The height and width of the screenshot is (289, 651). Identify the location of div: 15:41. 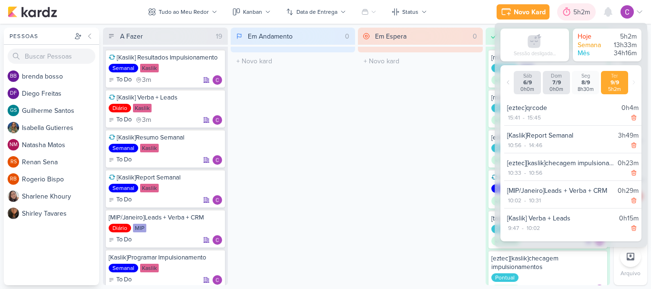
(514, 118).